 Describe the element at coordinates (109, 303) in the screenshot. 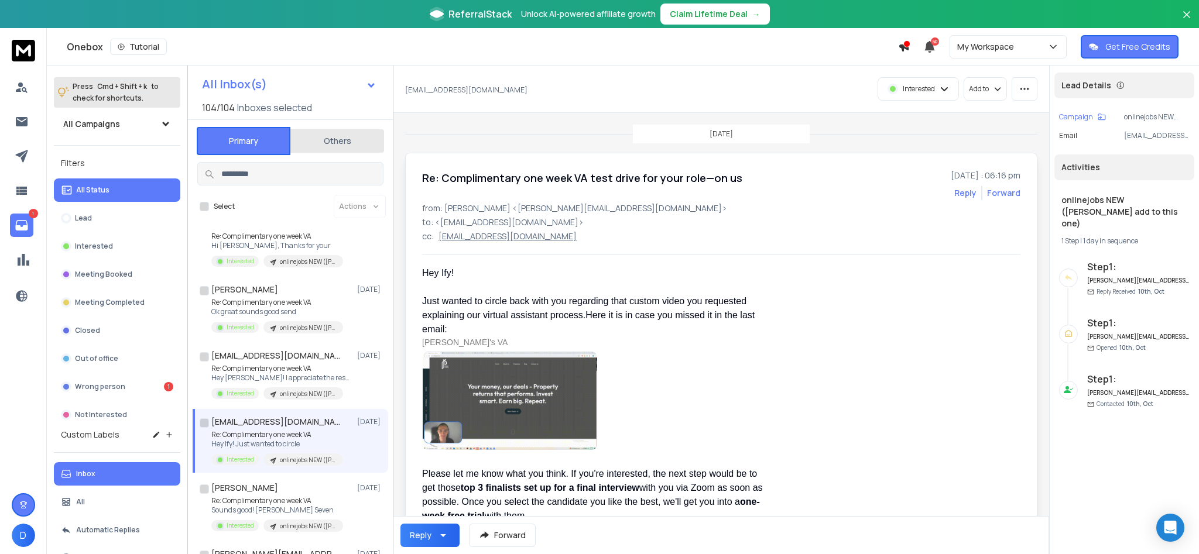

I see `p: Meeting Completed` at that location.